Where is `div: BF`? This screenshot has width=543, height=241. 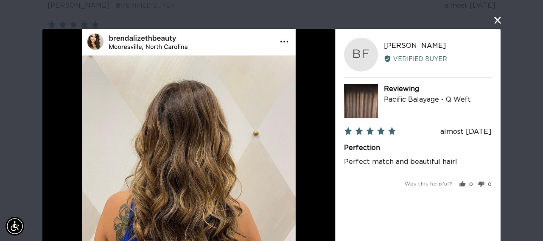
div: BF is located at coordinates (361, 55).